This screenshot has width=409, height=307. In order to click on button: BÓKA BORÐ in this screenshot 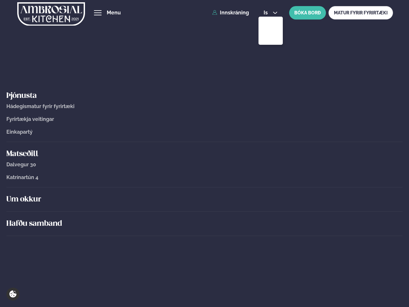, I will do `click(307, 13)`.